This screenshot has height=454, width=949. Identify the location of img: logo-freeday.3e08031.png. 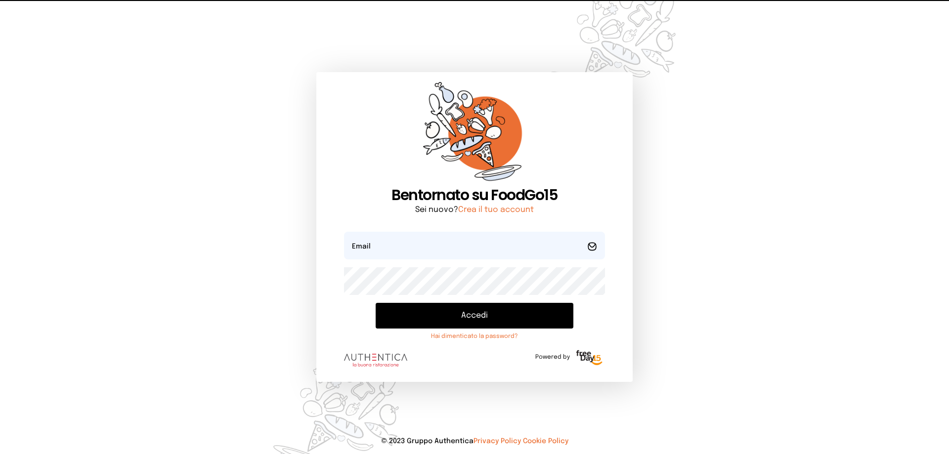
(589, 358).